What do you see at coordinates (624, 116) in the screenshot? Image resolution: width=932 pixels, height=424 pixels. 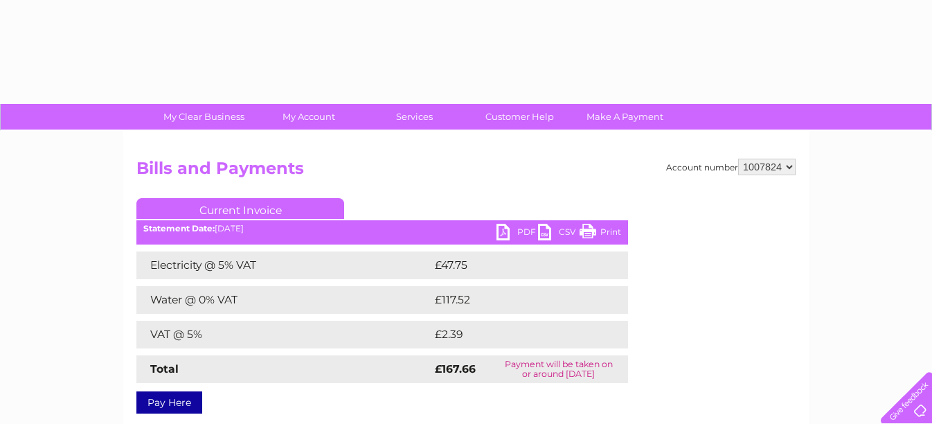 I see `a: Make A Payment` at bounding box center [624, 116].